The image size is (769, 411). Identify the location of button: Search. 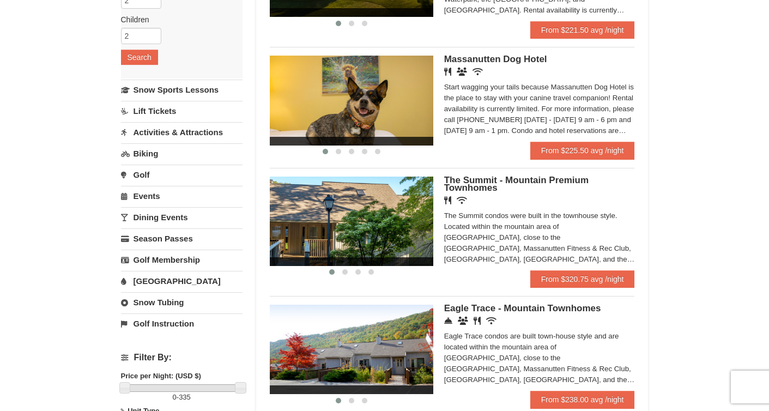
(140, 57).